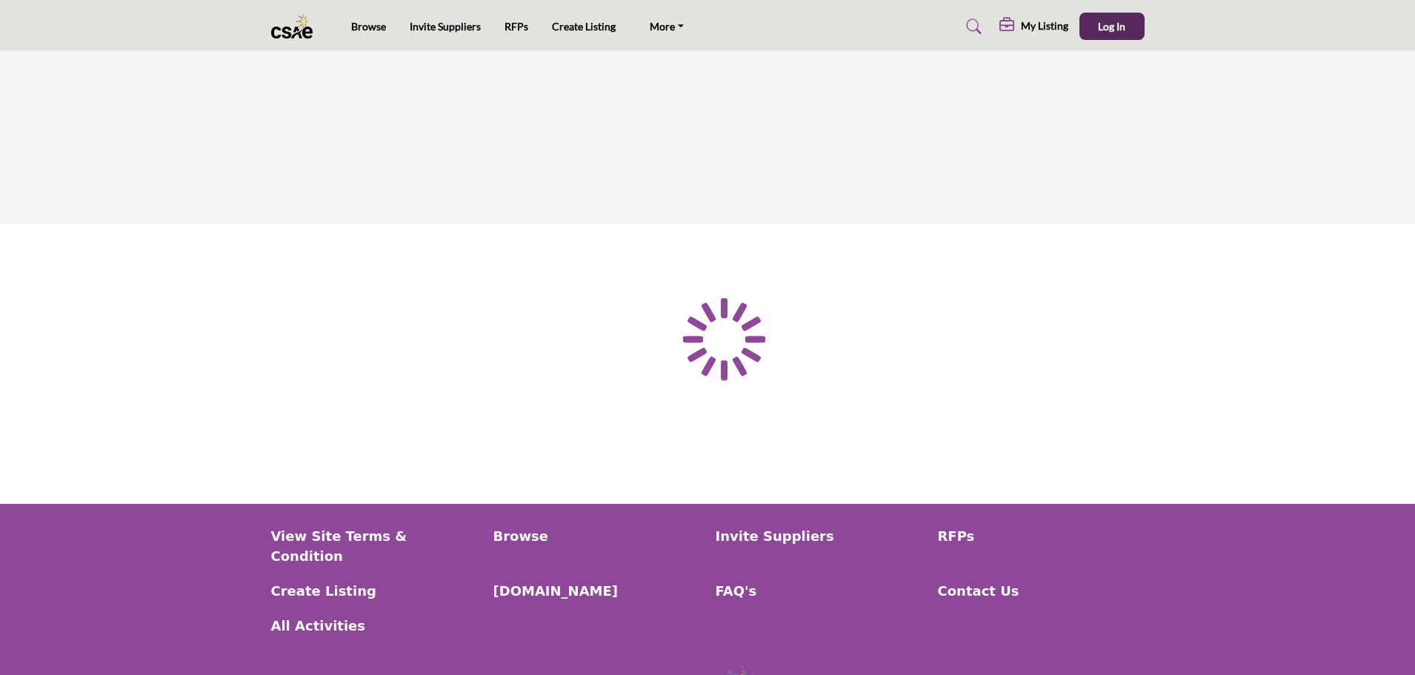 The width and height of the screenshot is (1415, 675). What do you see at coordinates (1044, 26) in the screenshot?
I see `h5: My Listing` at bounding box center [1044, 26].